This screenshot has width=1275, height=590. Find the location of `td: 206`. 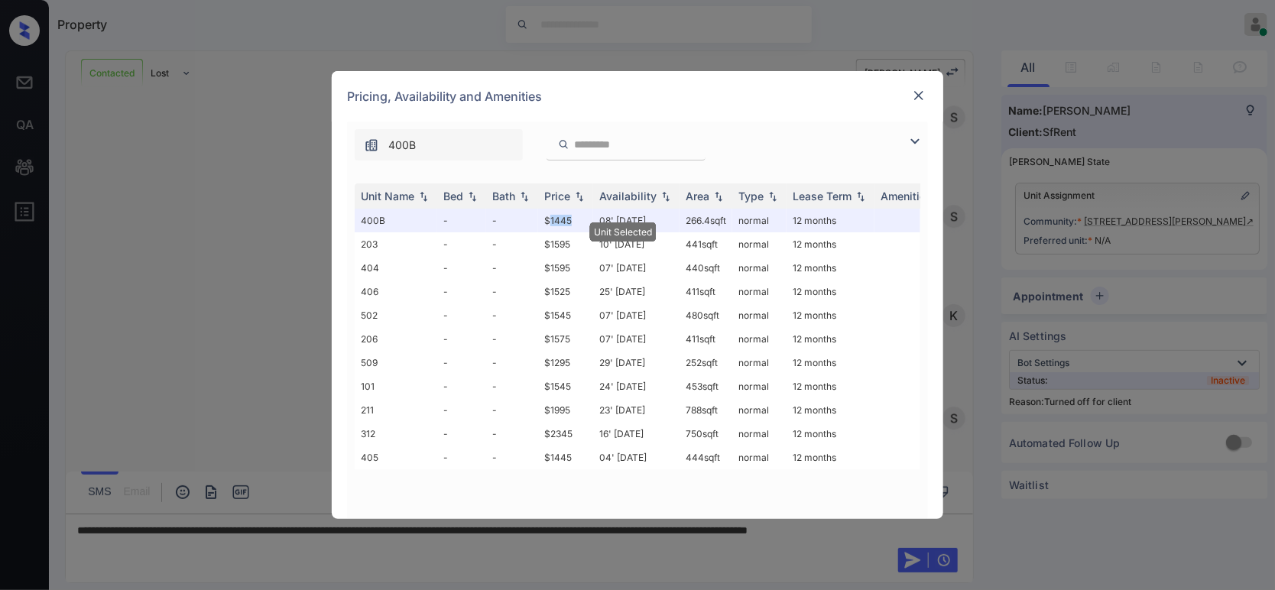

td: 206 is located at coordinates (396, 339).